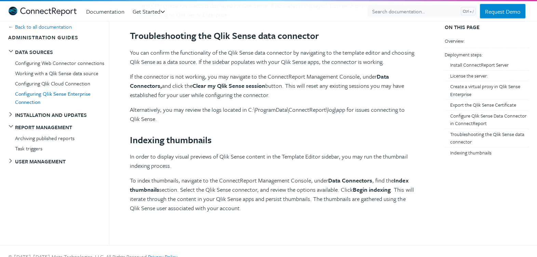 Image resolution: width=537 pixels, height=257 pixels. What do you see at coordinates (260, 81) in the screenshot?
I see `strong: Data Connectors,` at bounding box center [260, 81].